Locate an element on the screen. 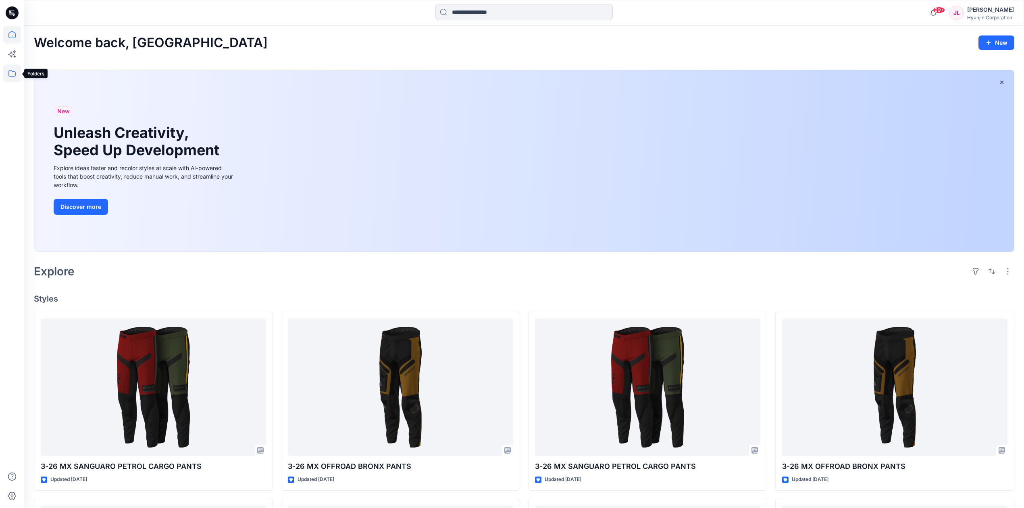 This screenshot has width=1024, height=508. div: Hyunjin Corporation is located at coordinates (990, 17).